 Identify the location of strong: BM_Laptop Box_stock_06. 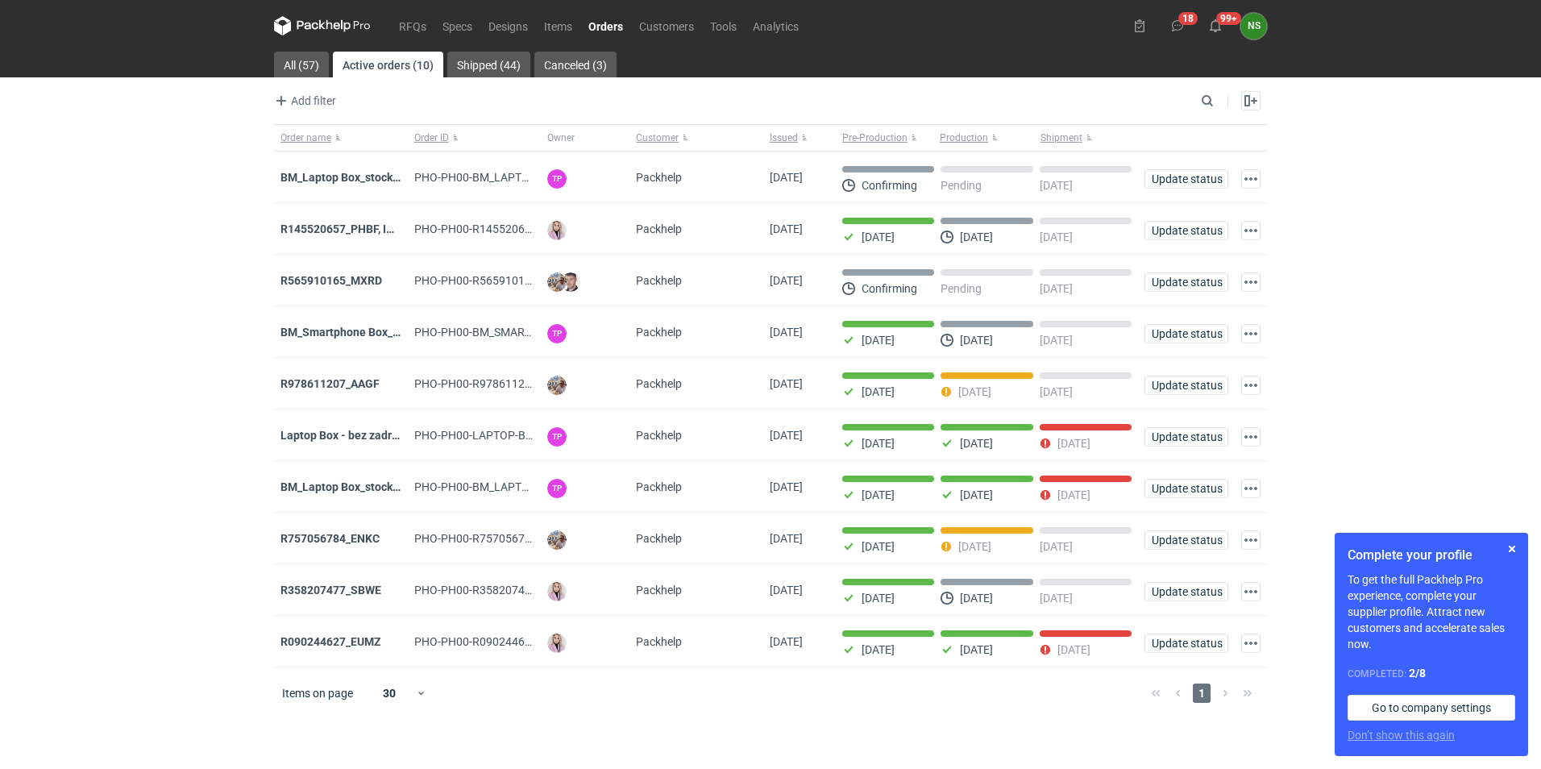
(345, 177).